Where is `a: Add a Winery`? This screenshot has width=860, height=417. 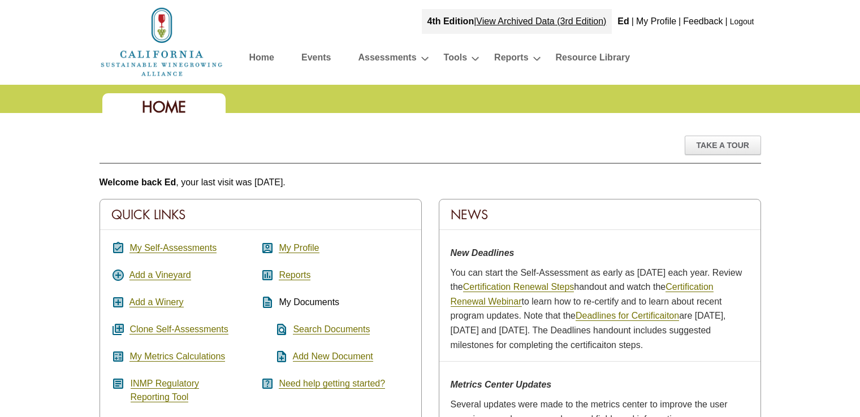
a: Add a Winery is located at coordinates (157, 303).